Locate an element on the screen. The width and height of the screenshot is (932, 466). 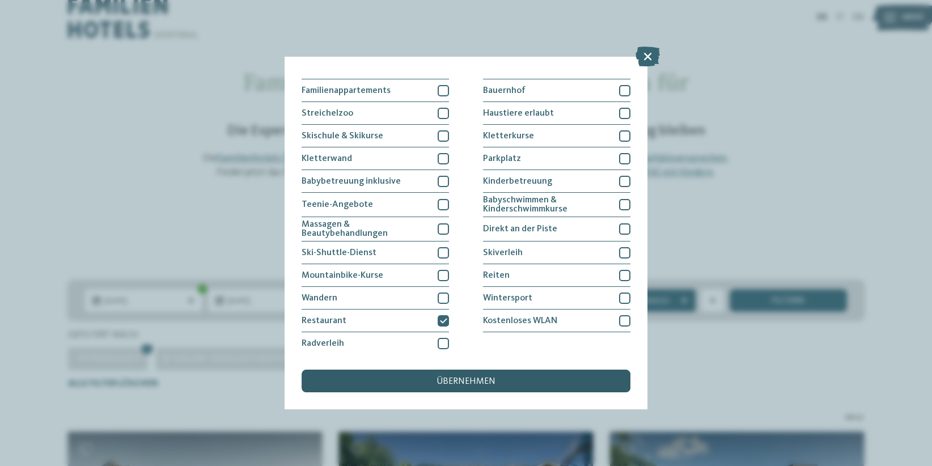
span: Babyschwimmen & Kinderschwimmkurse is located at coordinates (546, 205).